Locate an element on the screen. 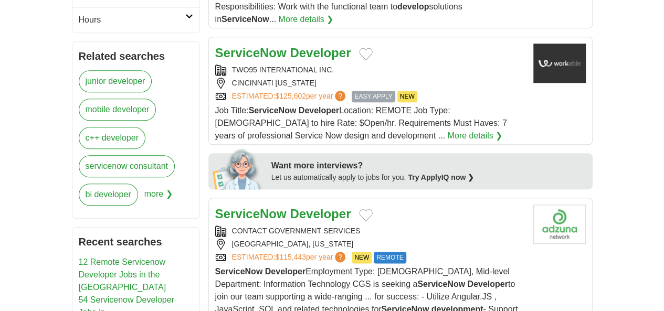 This screenshot has width=664, height=311. div: Let us automatically apply to jobs for you. is located at coordinates (429, 177).